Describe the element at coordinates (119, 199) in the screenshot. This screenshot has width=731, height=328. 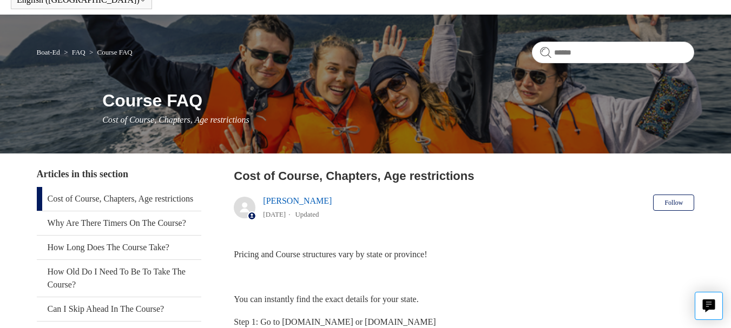
I see `a: Cost of Course, Chapters, Age restrictions` at that location.